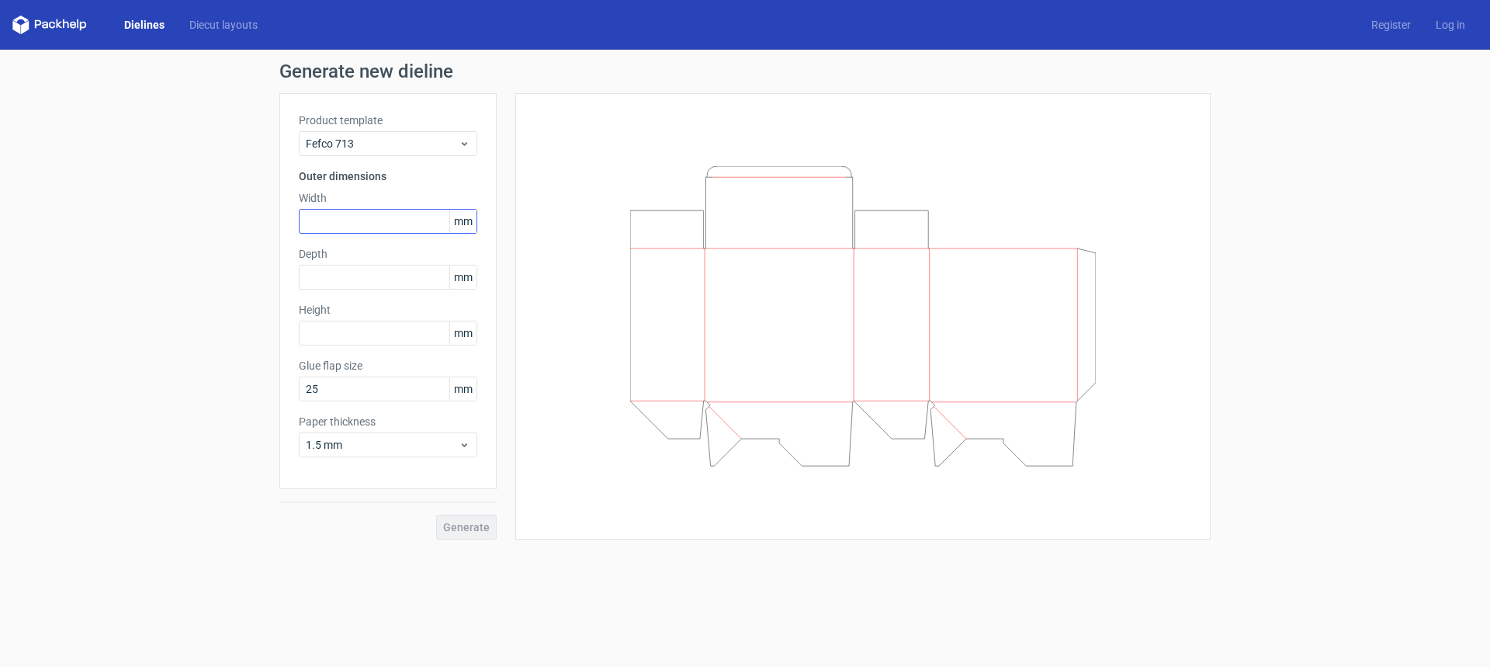  I want to click on label: Paper thickness, so click(388, 421).